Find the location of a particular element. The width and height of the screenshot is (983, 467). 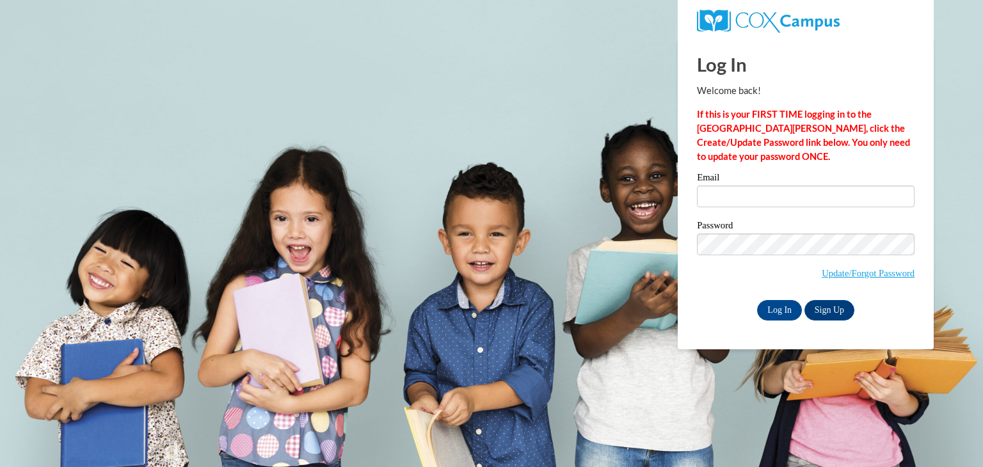

img: COX Campus is located at coordinates (768, 21).